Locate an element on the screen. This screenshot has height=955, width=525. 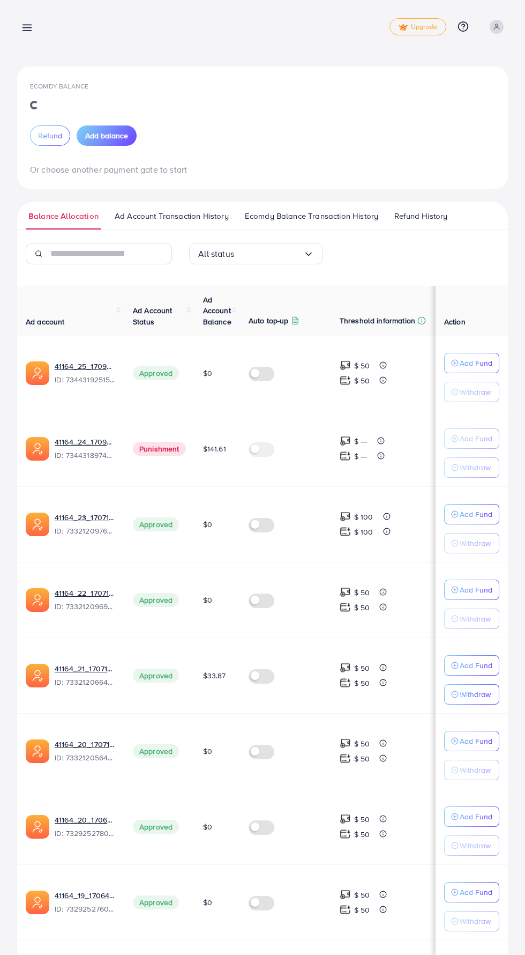
p: Or choose another payment gate to start is located at coordinates (263, 169).